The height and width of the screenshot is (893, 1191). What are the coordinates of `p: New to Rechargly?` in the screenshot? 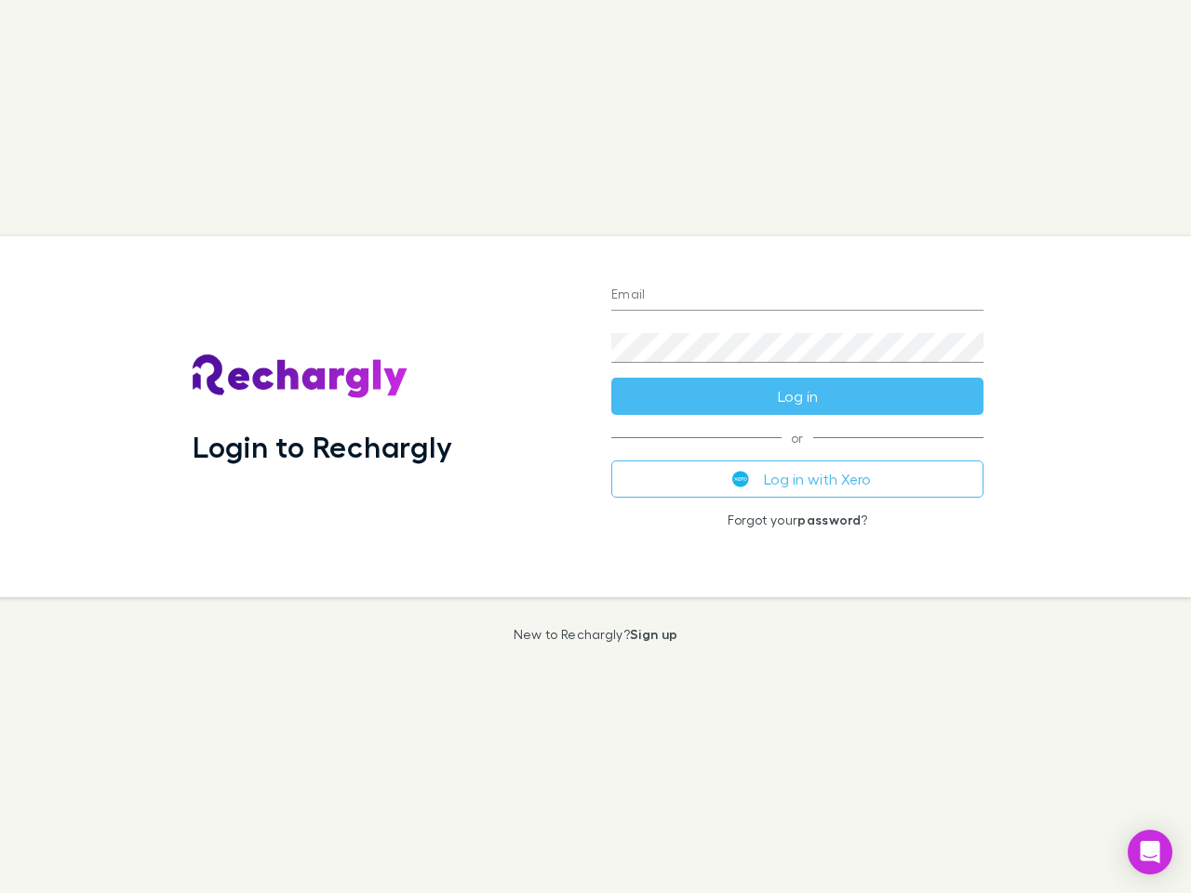 It's located at (595, 634).